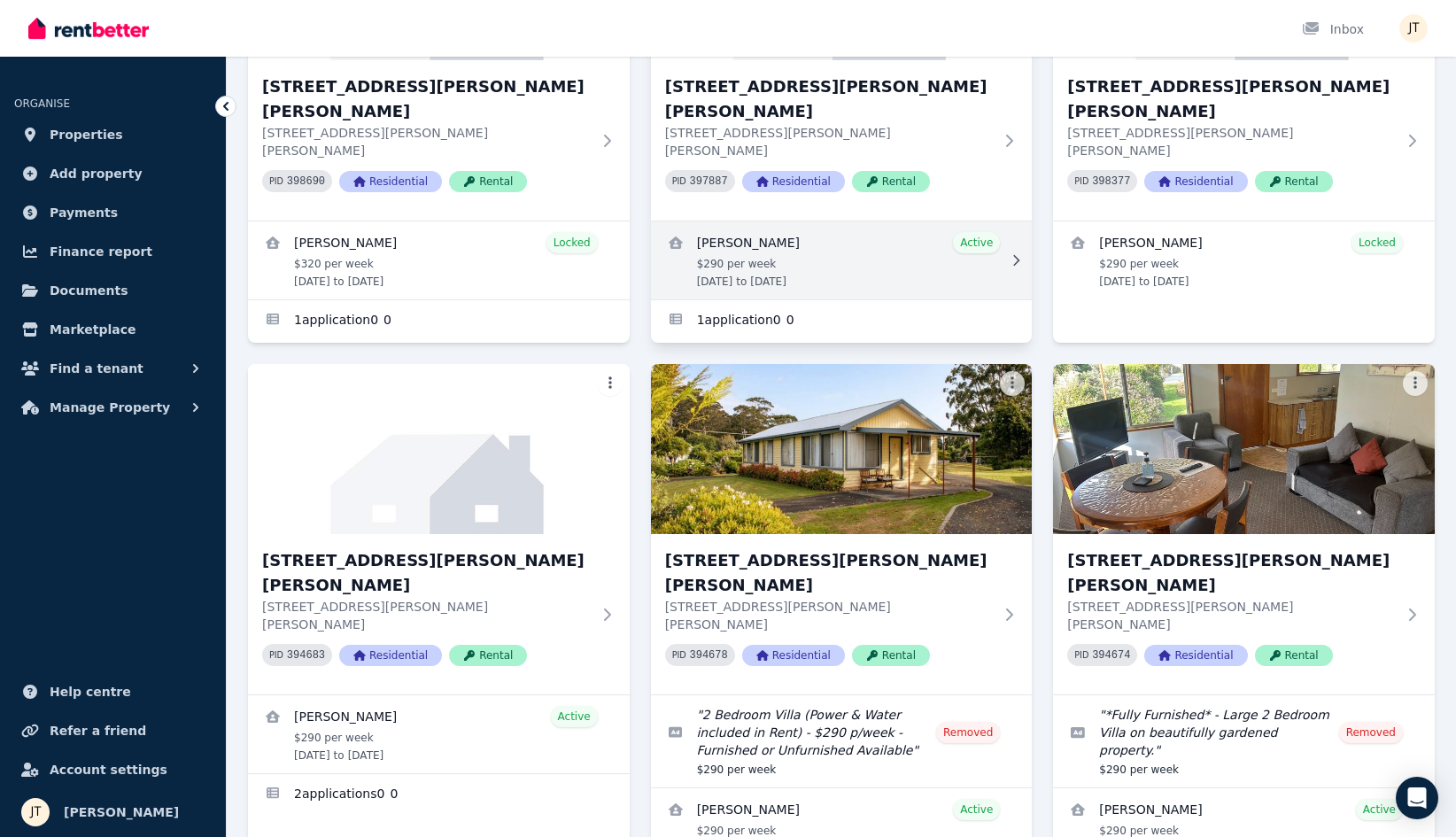 This screenshot has height=837, width=1456. I want to click on span: Finance report, so click(101, 252).